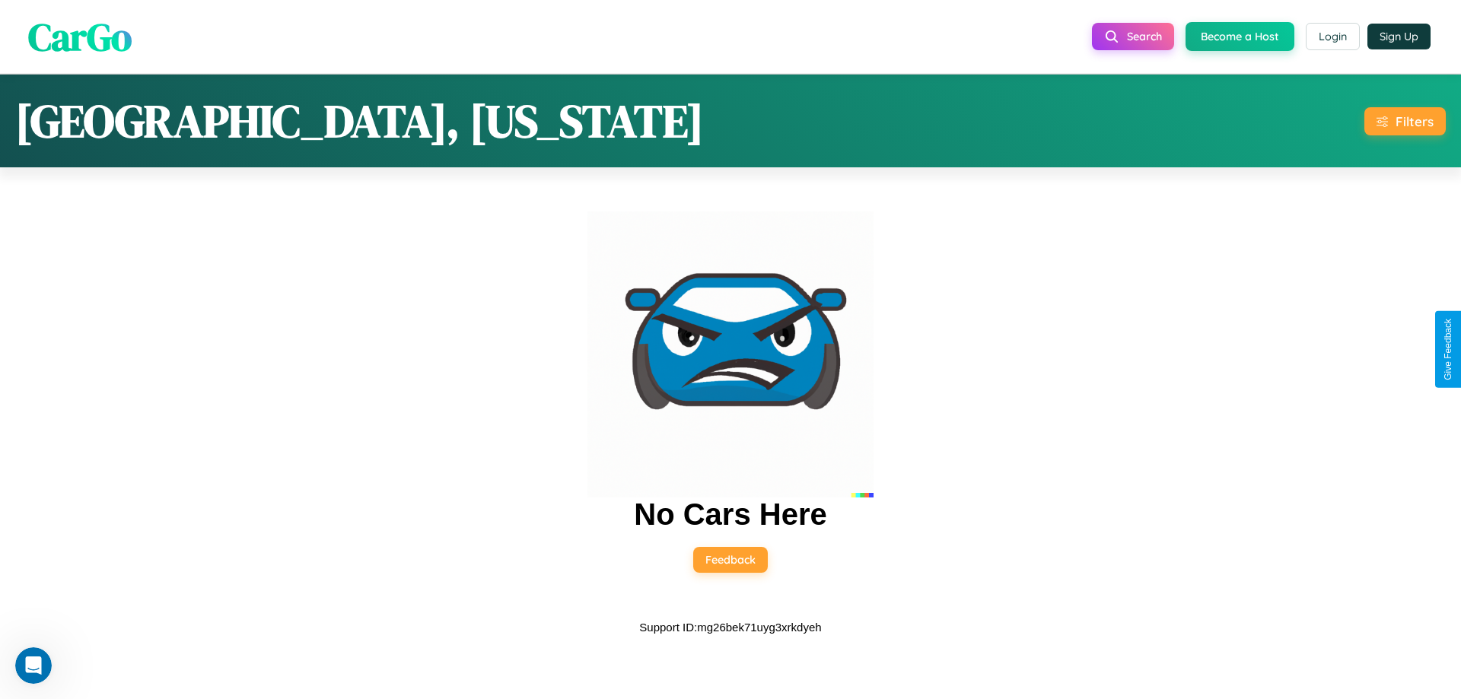  I want to click on p: Support ID: mg26bek71uyg3xrkdyeh, so click(730, 627).